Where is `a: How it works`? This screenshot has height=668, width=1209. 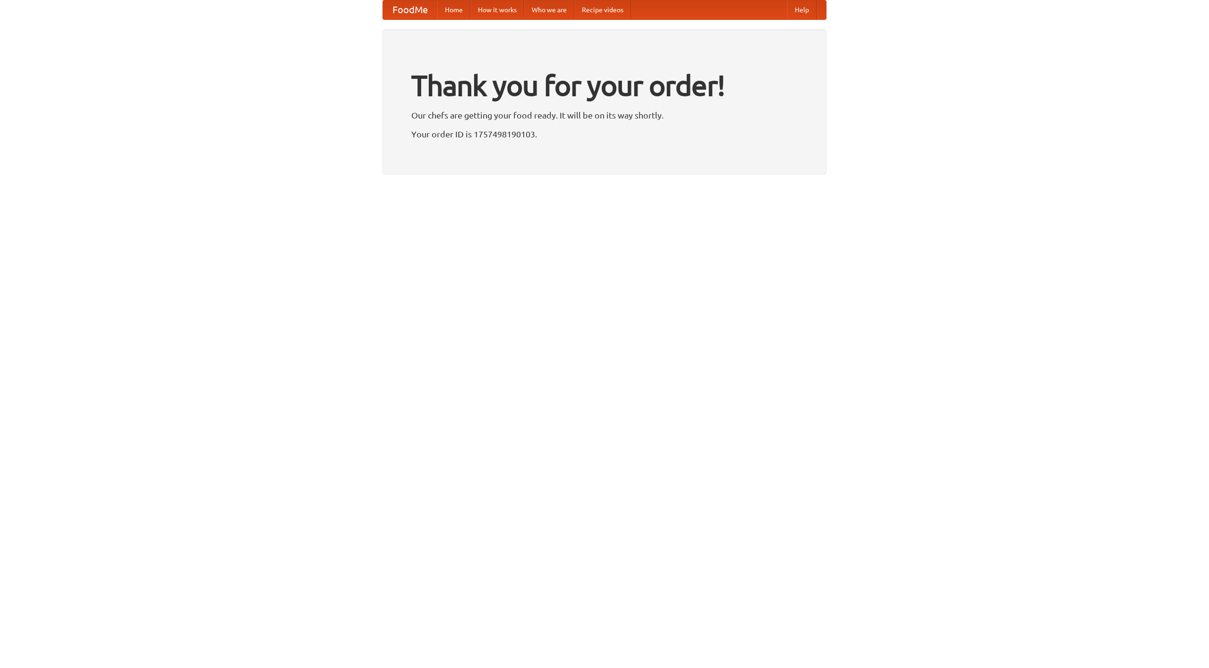
a: How it works is located at coordinates (497, 10).